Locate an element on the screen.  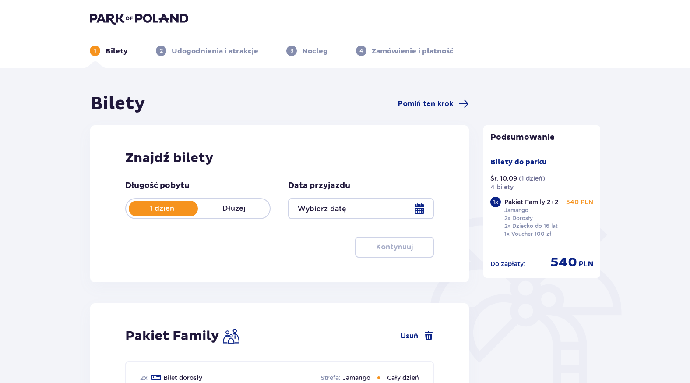
p: PLN is located at coordinates (586, 264).